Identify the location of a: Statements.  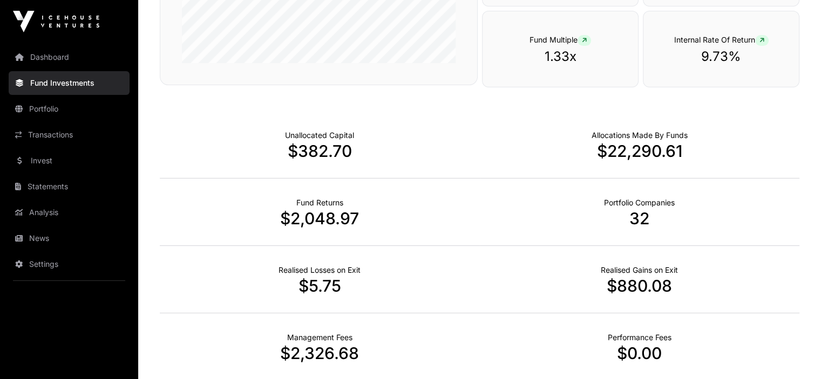
(69, 187).